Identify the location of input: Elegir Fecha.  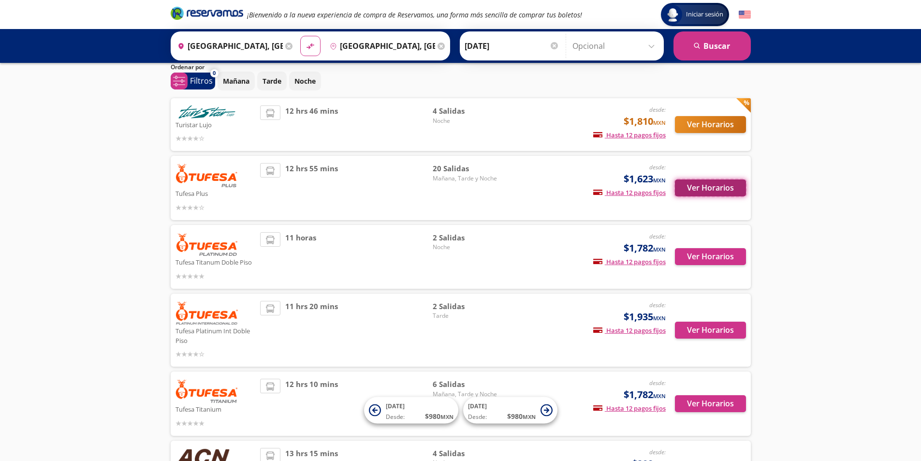
(512, 46).